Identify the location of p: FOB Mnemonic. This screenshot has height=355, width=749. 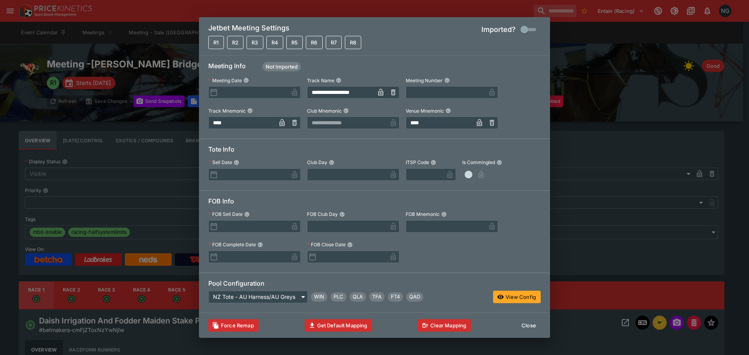
(423, 214).